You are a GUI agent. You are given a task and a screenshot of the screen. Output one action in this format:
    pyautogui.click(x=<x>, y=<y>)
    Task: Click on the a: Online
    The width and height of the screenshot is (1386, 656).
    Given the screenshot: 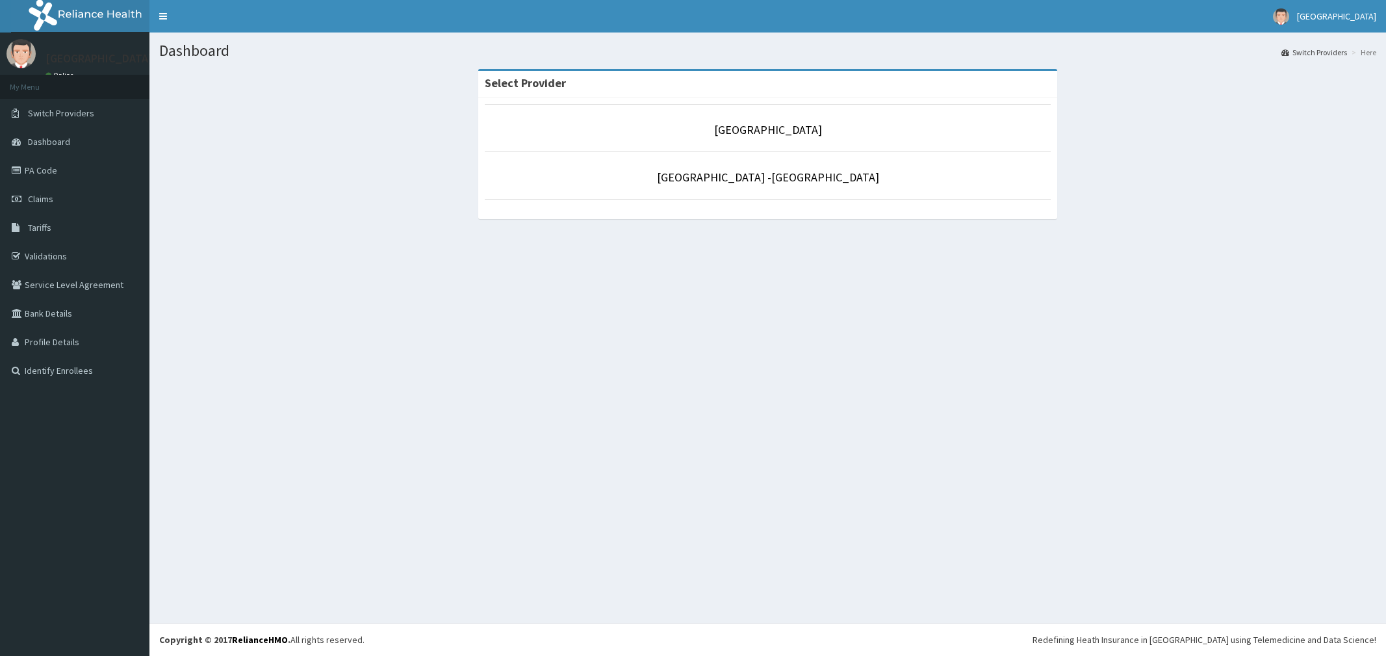 What is the action you would take?
    pyautogui.click(x=61, y=75)
    